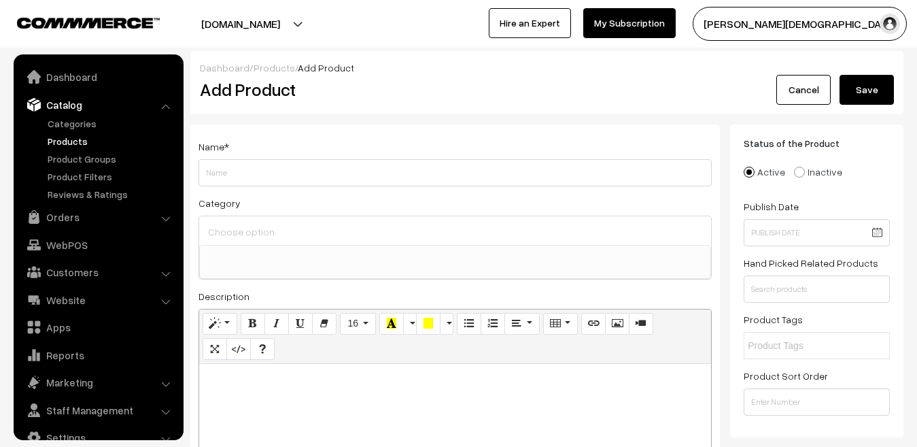 This screenshot has height=447, width=917. I want to click on a: Website, so click(98, 300).